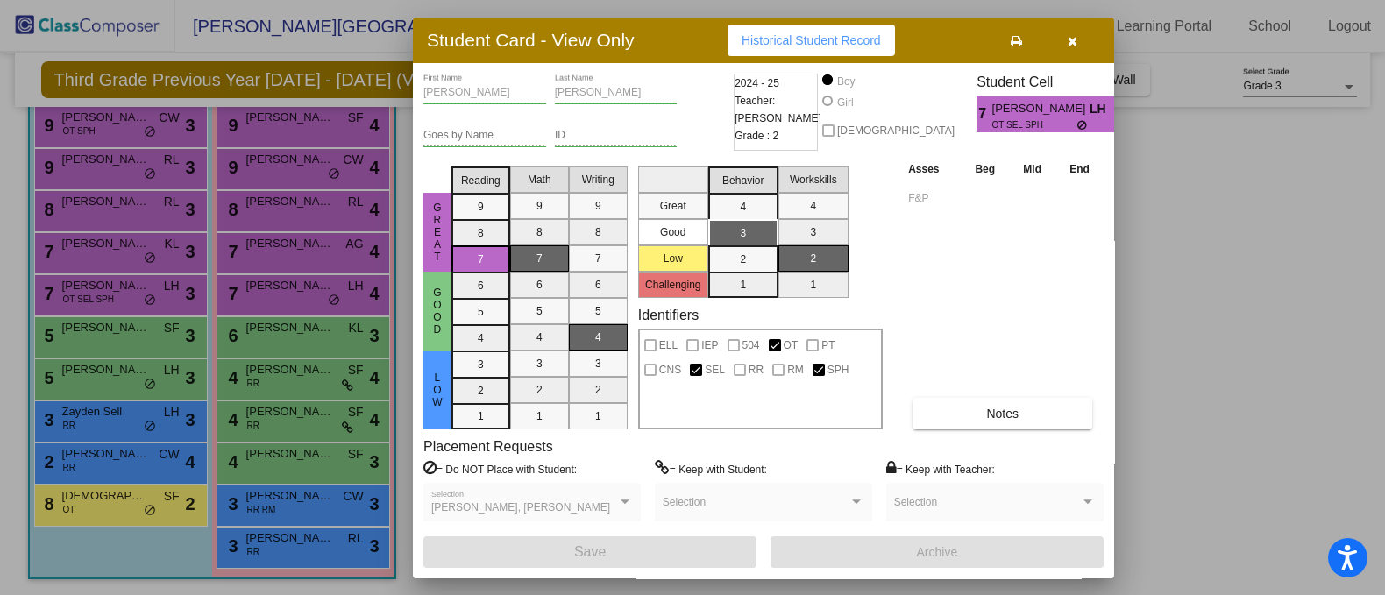  I want to click on span: 2024 - 25, so click(756, 83).